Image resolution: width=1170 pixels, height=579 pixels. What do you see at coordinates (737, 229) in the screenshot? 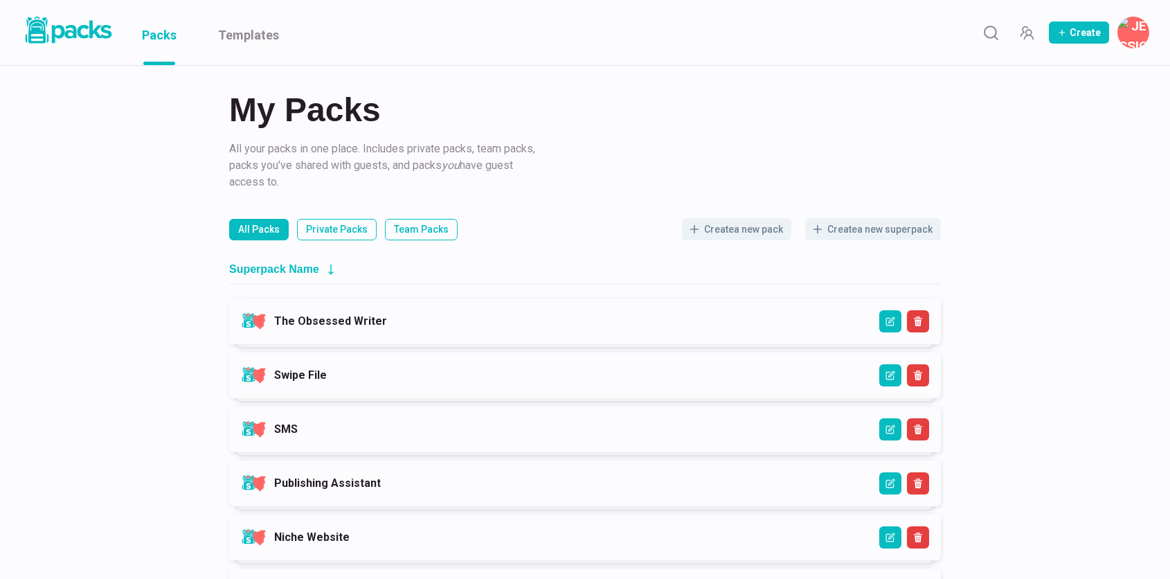
I see `button: Createa new pack` at bounding box center [737, 229].